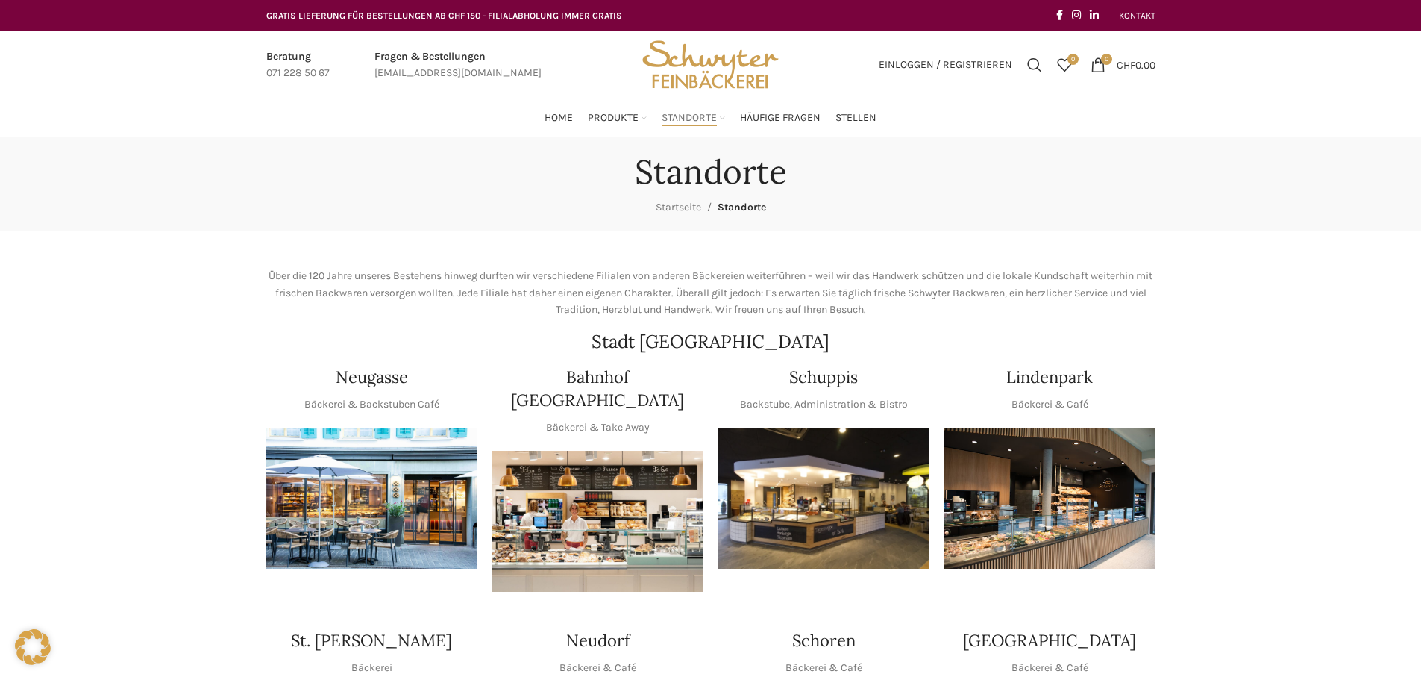 This screenshot has height=680, width=1421. I want to click on a: Produkte, so click(617, 118).